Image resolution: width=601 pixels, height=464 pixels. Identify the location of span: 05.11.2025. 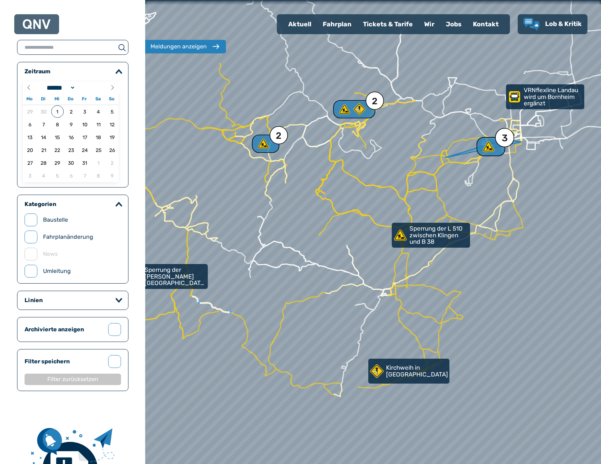
(57, 175).